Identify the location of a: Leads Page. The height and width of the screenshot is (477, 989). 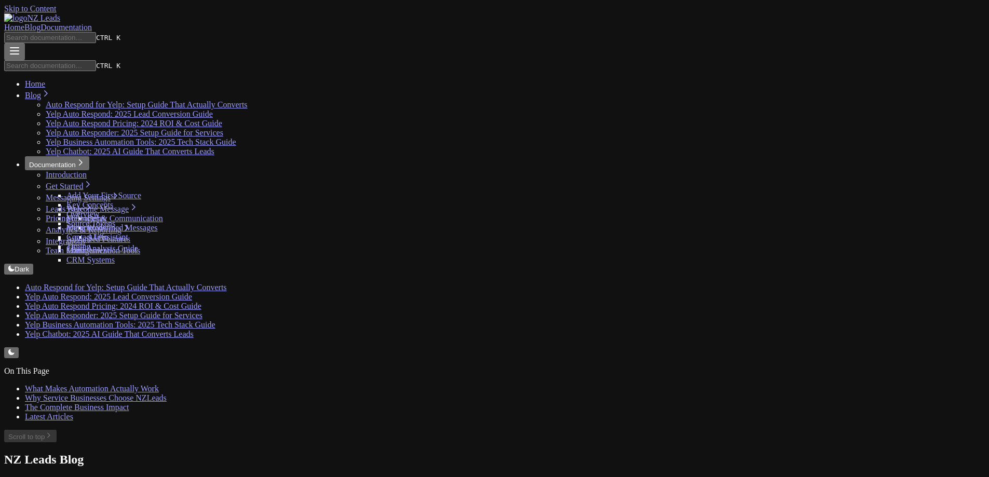
(69, 209).